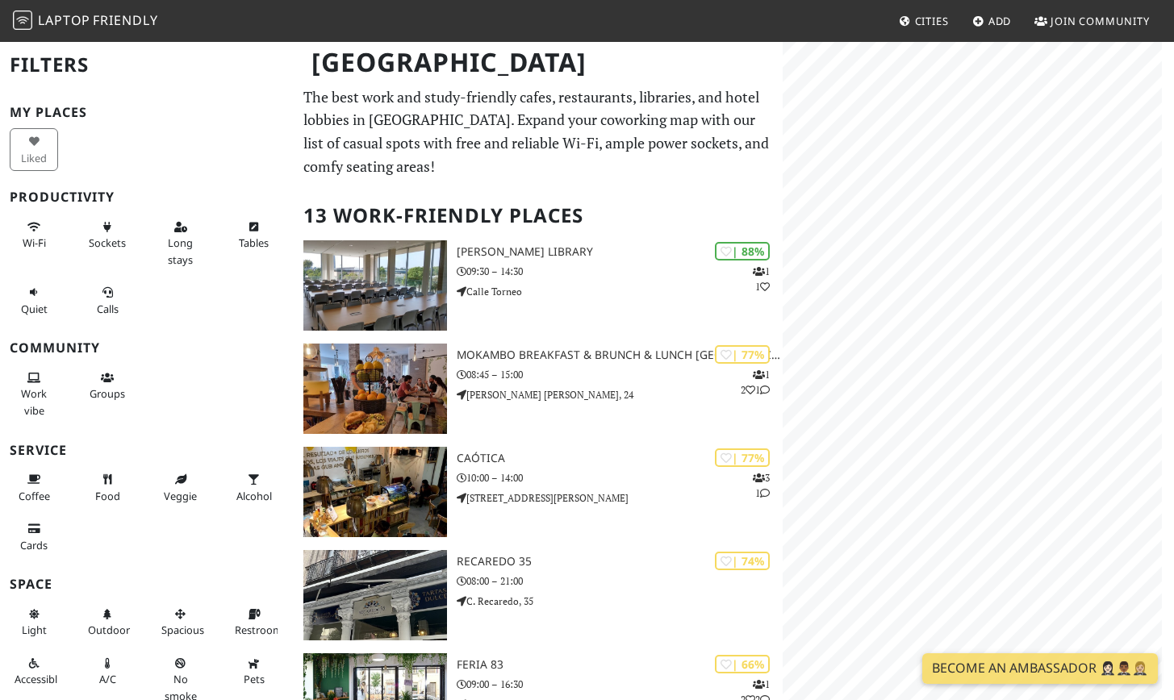 The width and height of the screenshot is (1174, 700). What do you see at coordinates (620, 581) in the screenshot?
I see `p: 08:00 – 21:00` at bounding box center [620, 581].